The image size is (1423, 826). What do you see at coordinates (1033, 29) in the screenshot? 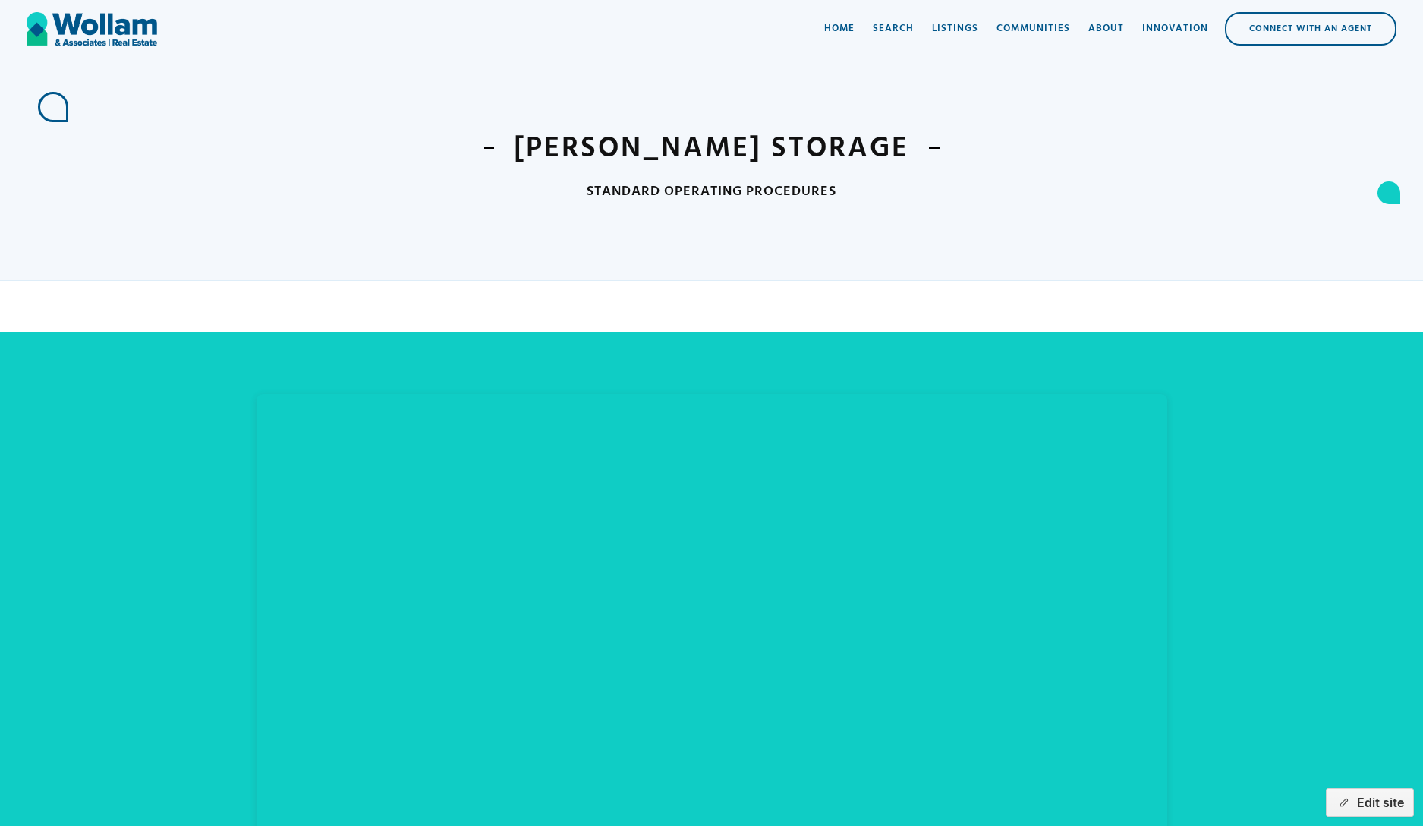
I see `a: Communities` at bounding box center [1033, 29].